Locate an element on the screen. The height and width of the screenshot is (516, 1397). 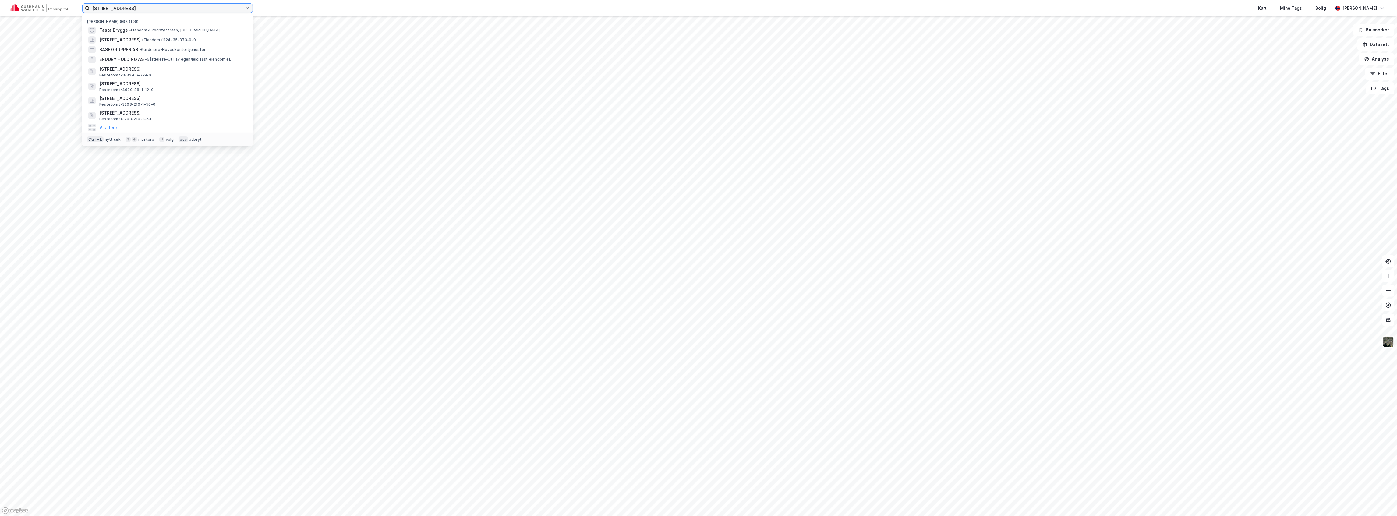
button: Vis flere is located at coordinates (108, 128).